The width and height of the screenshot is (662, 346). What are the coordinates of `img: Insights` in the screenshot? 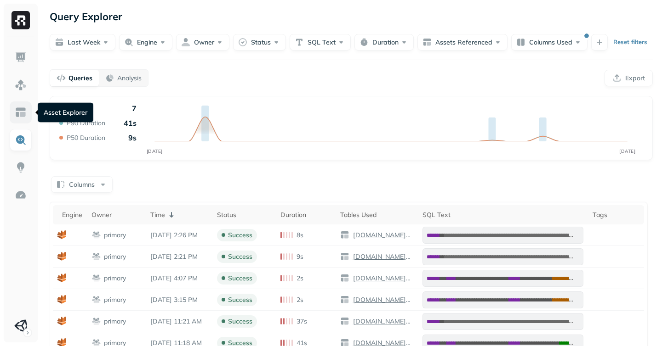 It's located at (21, 168).